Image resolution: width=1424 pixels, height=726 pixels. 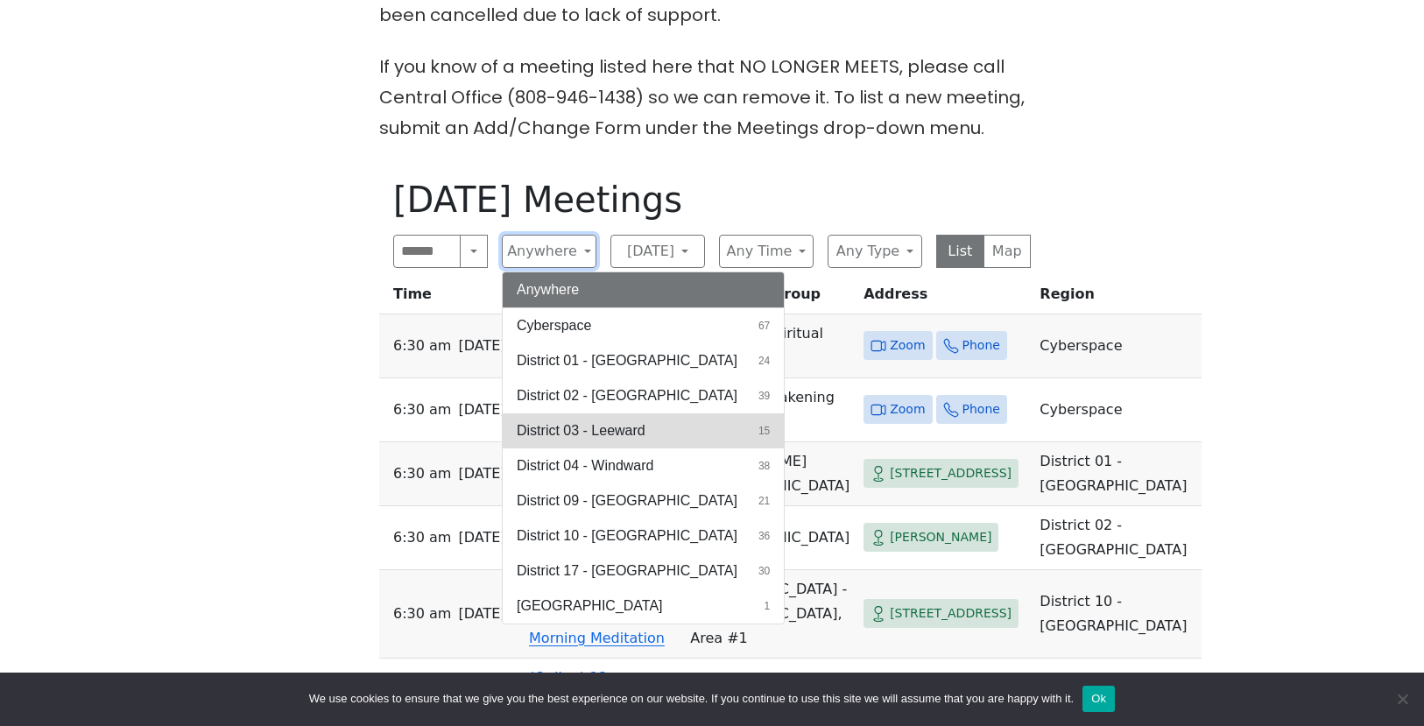 I want to click on span: 30 results, so click(x=764, y=571).